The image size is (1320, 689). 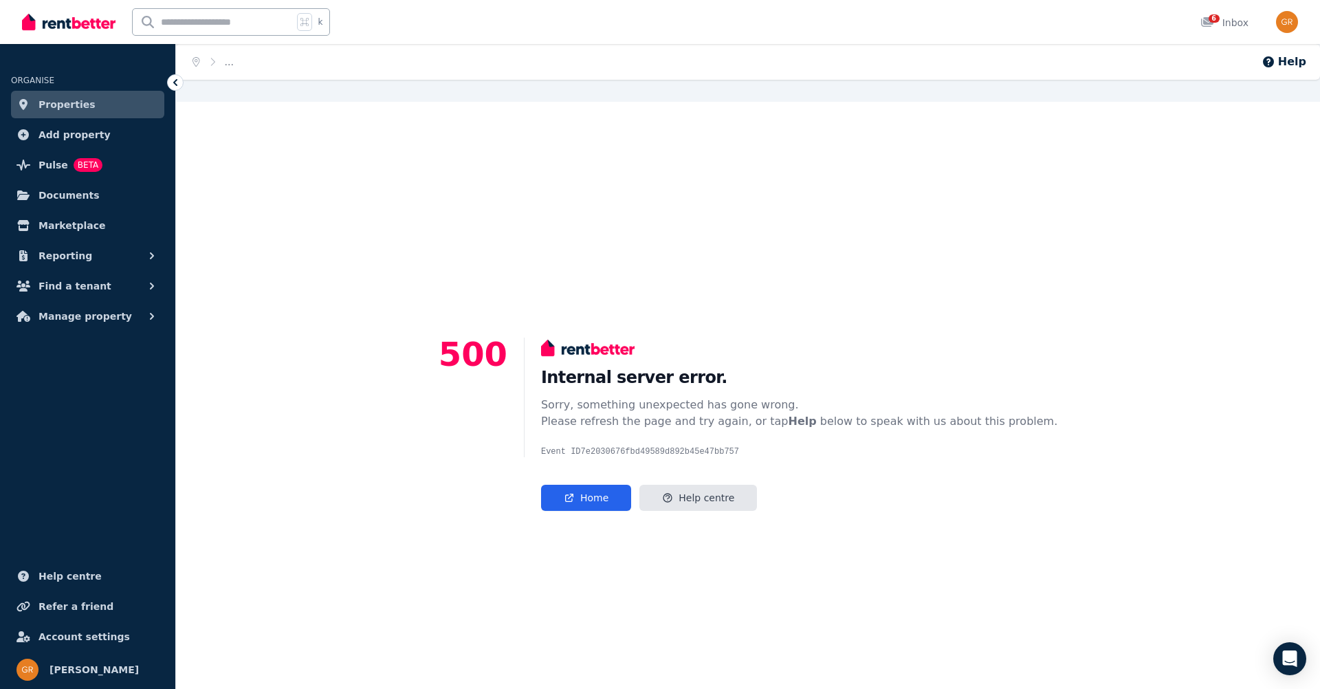 I want to click on p: Sorry, something unexpected has gone wrong., so click(x=799, y=405).